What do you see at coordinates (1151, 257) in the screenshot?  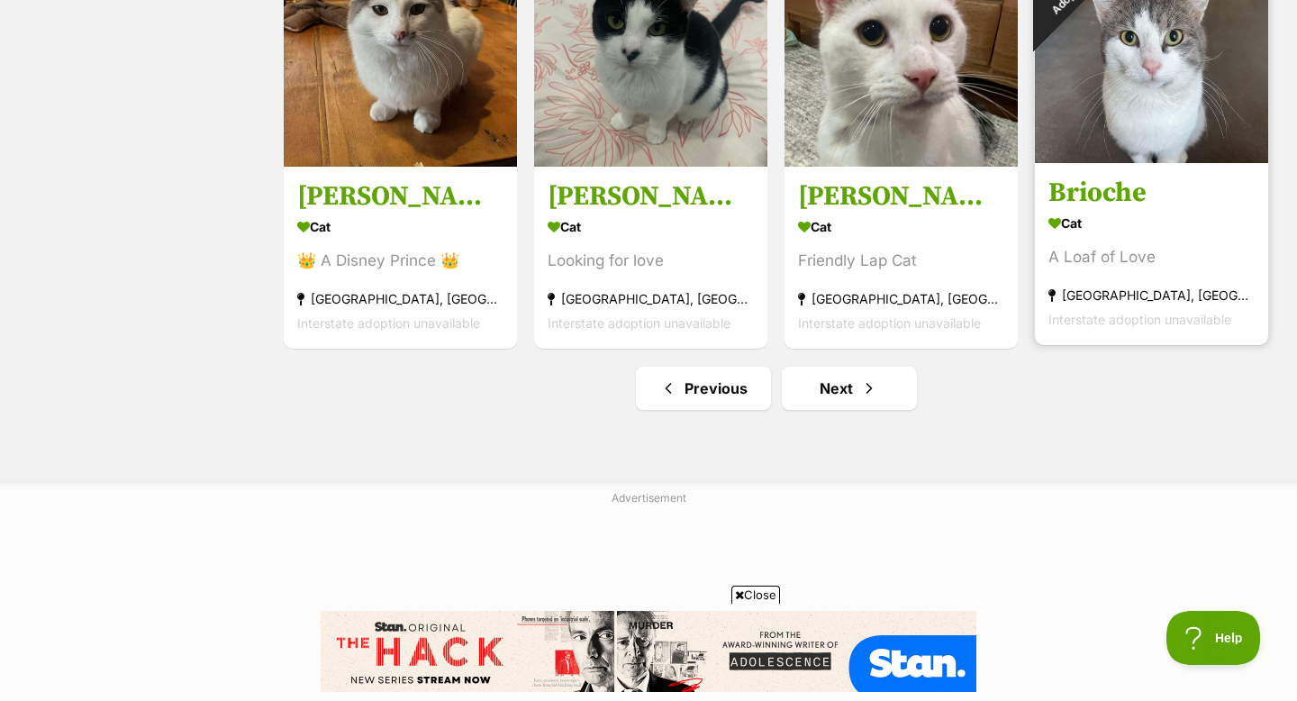 I see `div: A Loaf of Love` at bounding box center [1151, 257].